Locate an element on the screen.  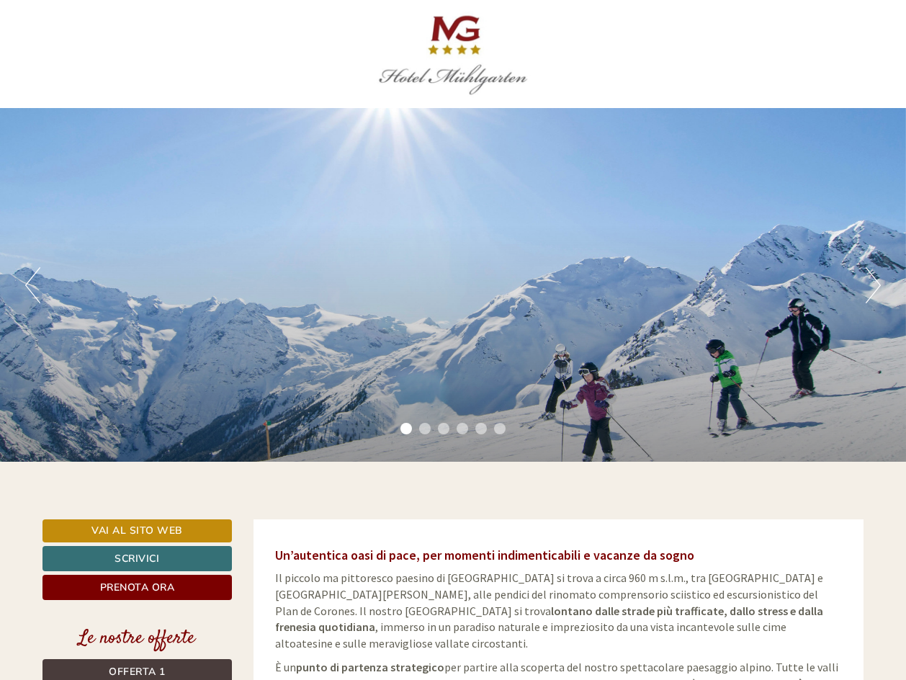
span: Offerta 1 is located at coordinates (137, 672).